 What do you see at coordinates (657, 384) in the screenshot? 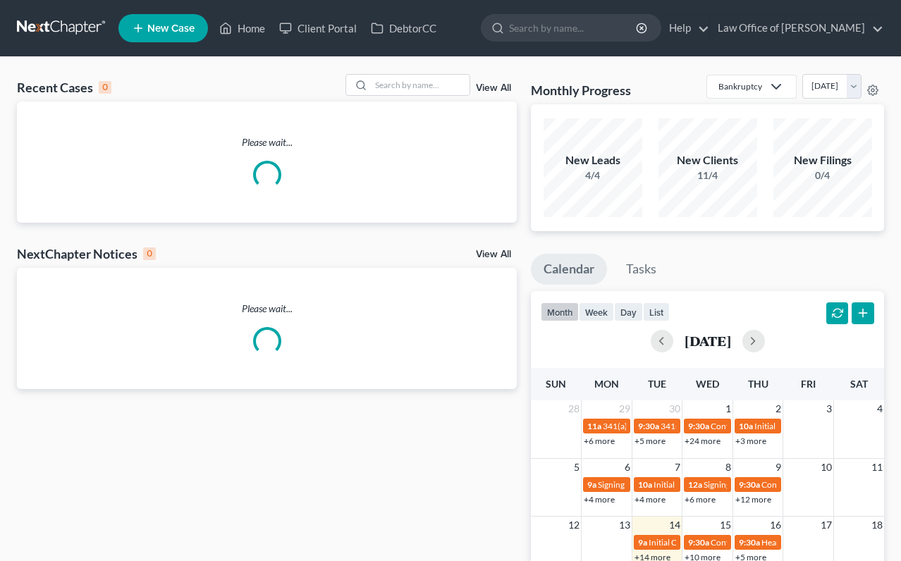
I see `span: Tue` at bounding box center [657, 384].